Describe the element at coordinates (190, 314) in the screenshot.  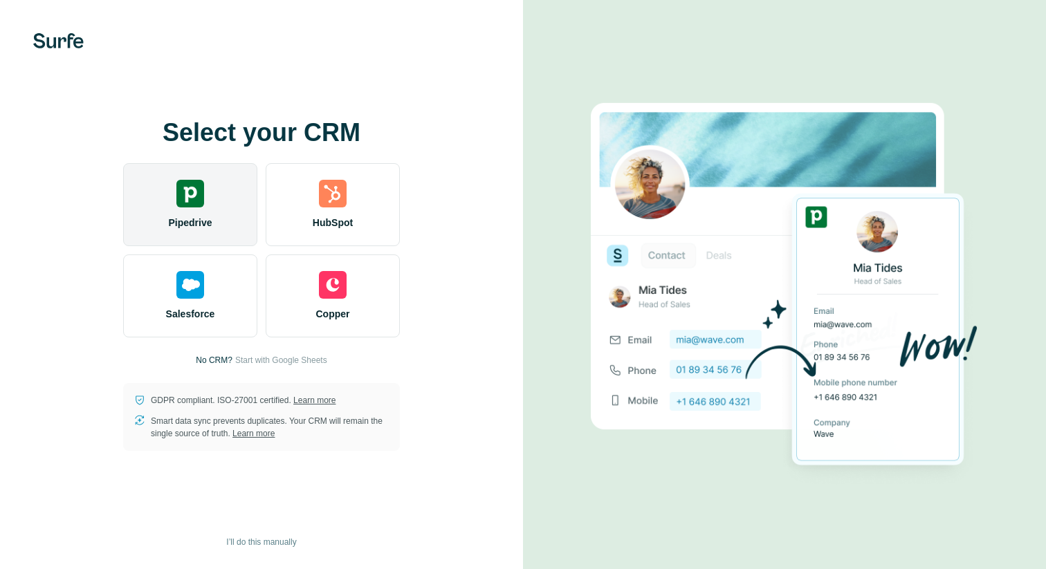
I see `span: Salesforce` at that location.